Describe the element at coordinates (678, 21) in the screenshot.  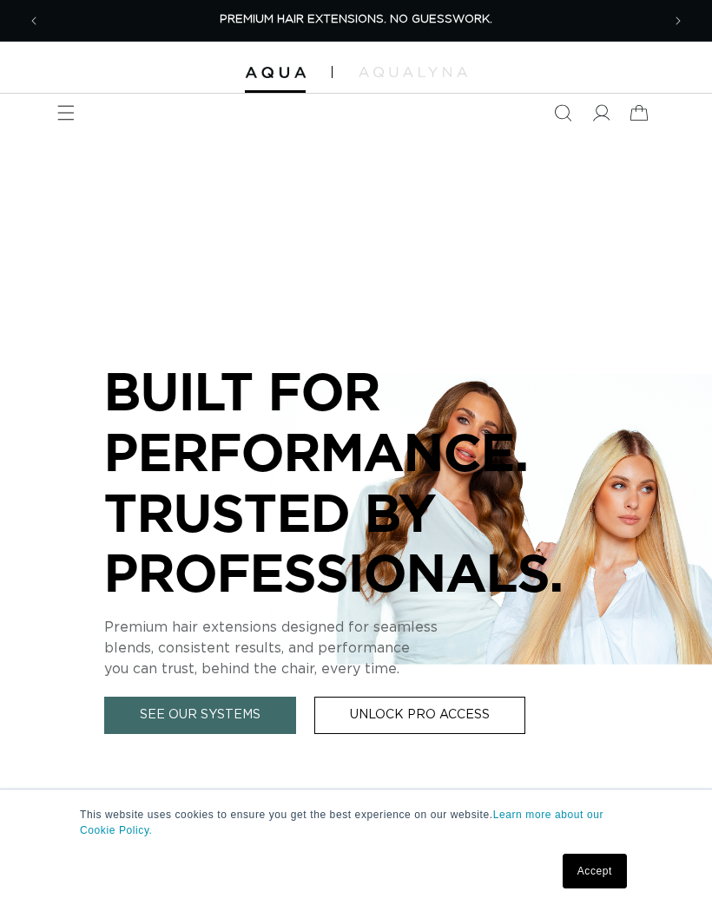
I see `button: Next announcement` at that location.